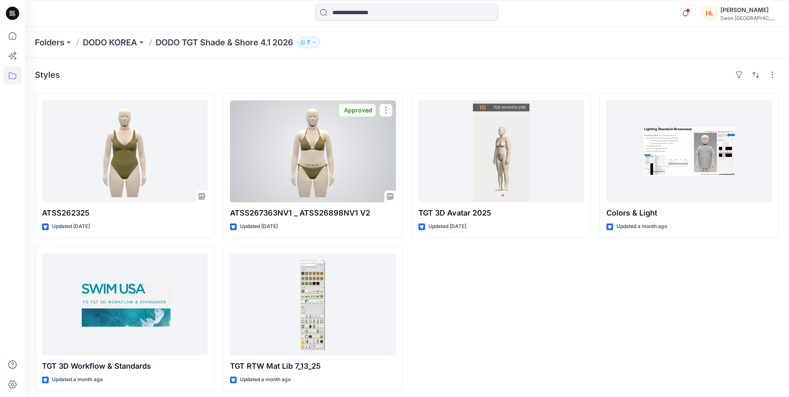  I want to click on p: Folders, so click(50, 42).